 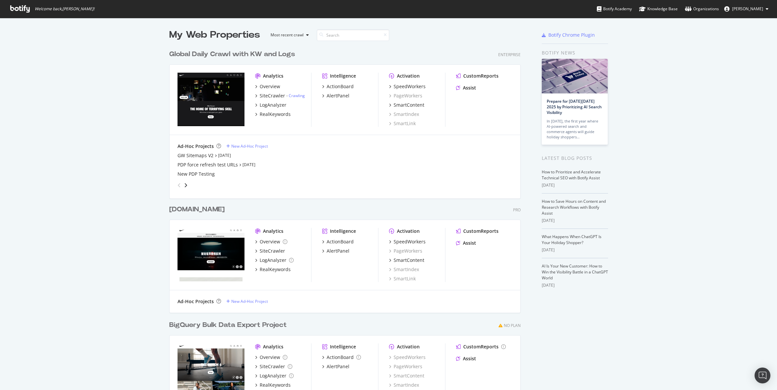 What do you see at coordinates (509, 54) in the screenshot?
I see `div: Enterprise` at bounding box center [509, 54].